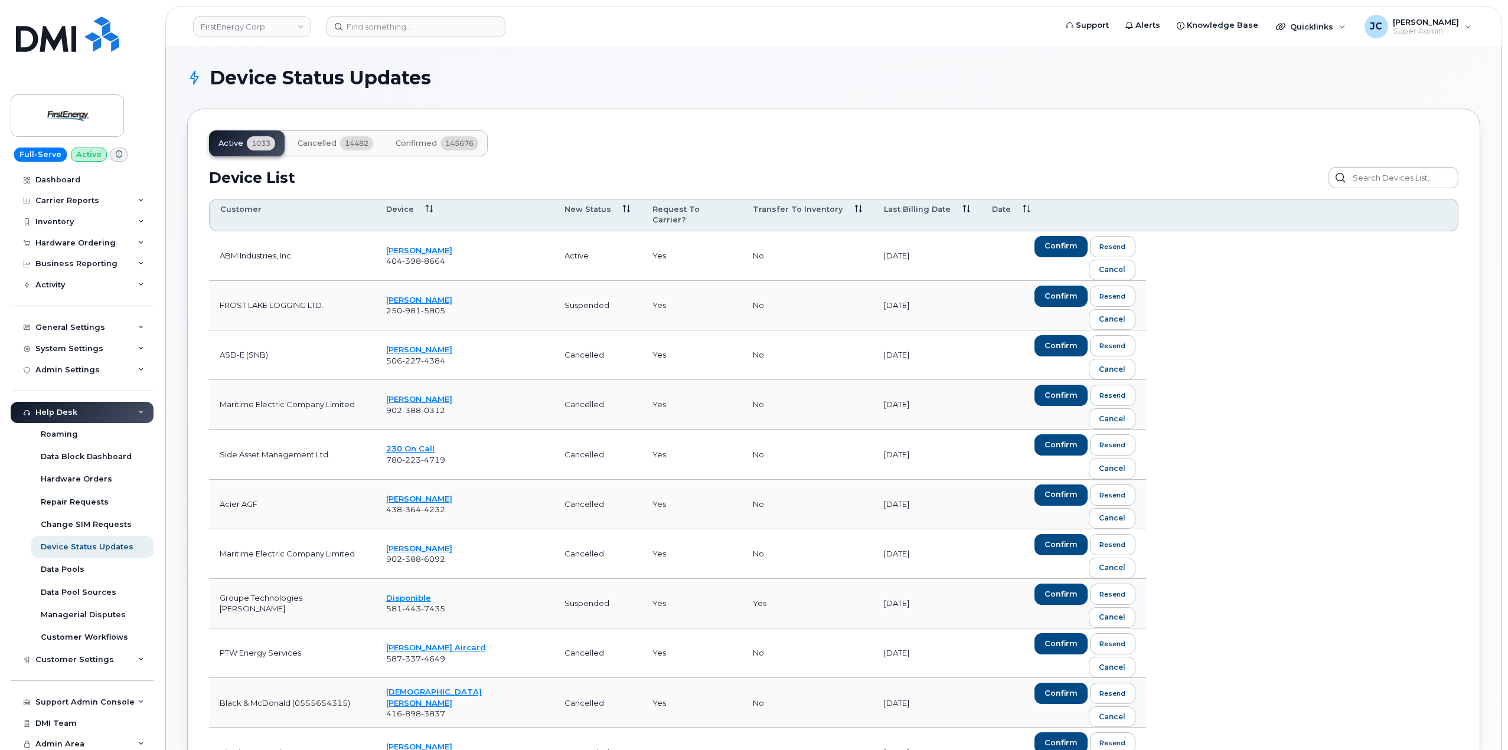 Image resolution: width=1508 pixels, height=750 pixels. I want to click on a: disponible, so click(408, 598).